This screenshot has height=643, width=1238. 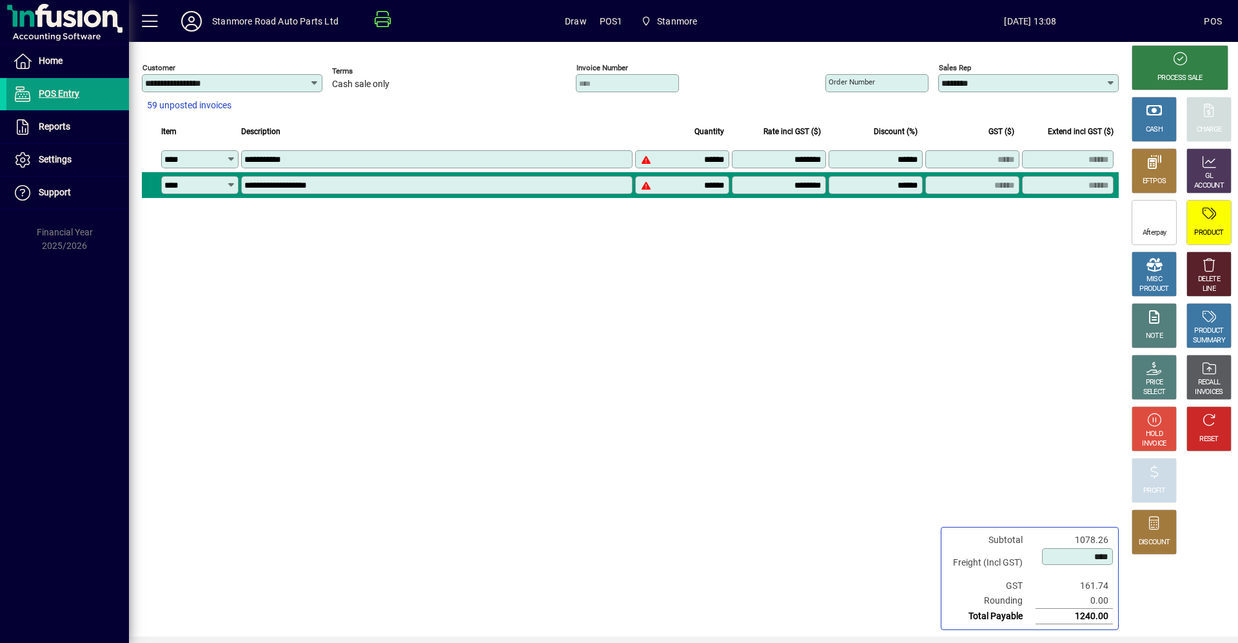 What do you see at coordinates (68, 127) in the screenshot?
I see `a: Reports` at bounding box center [68, 127].